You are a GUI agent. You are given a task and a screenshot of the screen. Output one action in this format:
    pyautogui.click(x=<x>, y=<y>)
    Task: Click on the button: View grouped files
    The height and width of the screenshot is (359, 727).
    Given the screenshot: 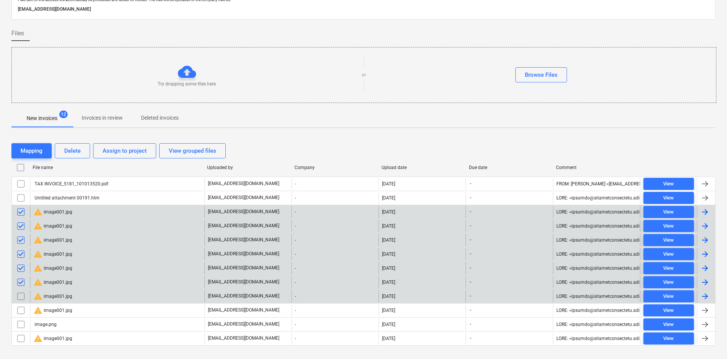 What is the action you would take?
    pyautogui.click(x=192, y=151)
    